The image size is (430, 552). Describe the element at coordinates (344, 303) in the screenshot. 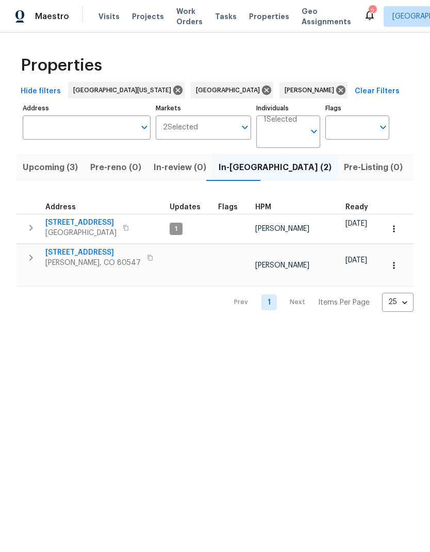

I see `p: Items Per Page` at that location.